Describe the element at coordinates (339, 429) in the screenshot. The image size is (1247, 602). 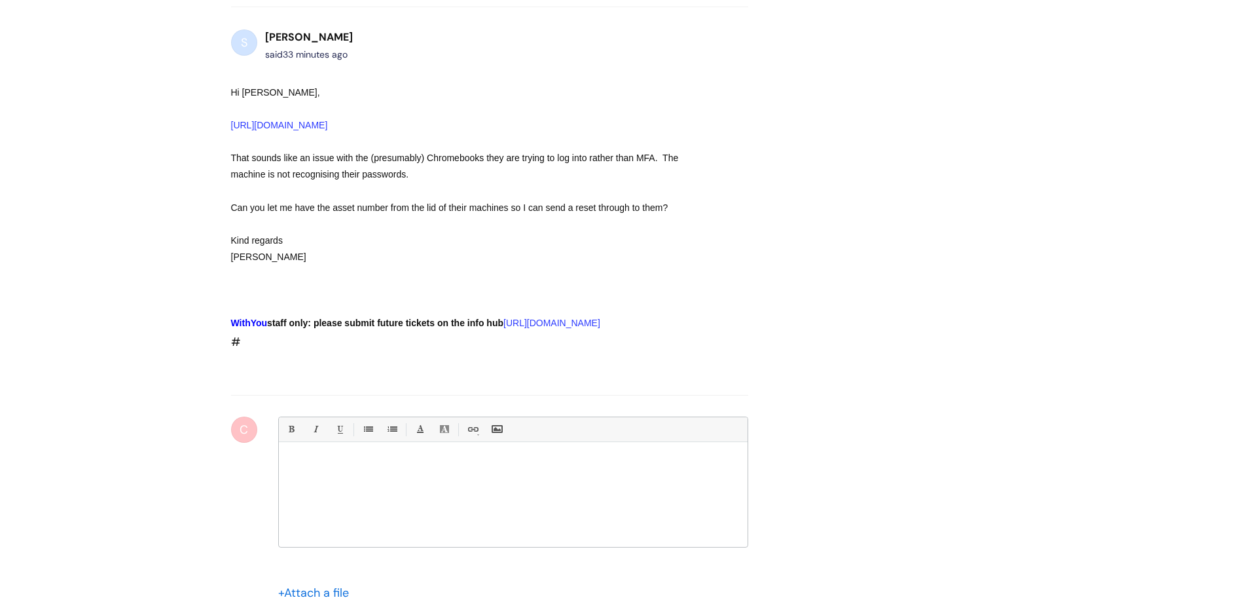
I see `a: Underline(Ctrl-U)` at that location.